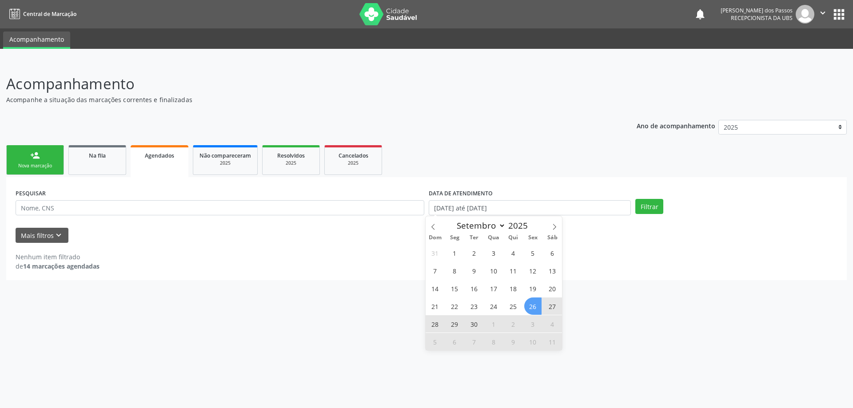 This screenshot has height=408, width=853. Describe the element at coordinates (513, 238) in the screenshot. I see `span: Qui` at that location.